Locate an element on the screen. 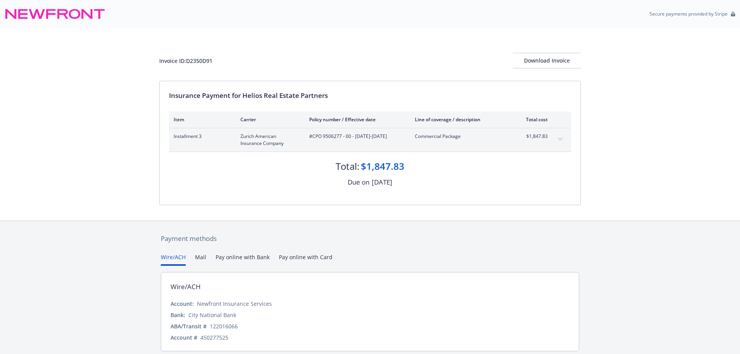 The width and height of the screenshot is (740, 354). div: City National Bank is located at coordinates (212, 315).